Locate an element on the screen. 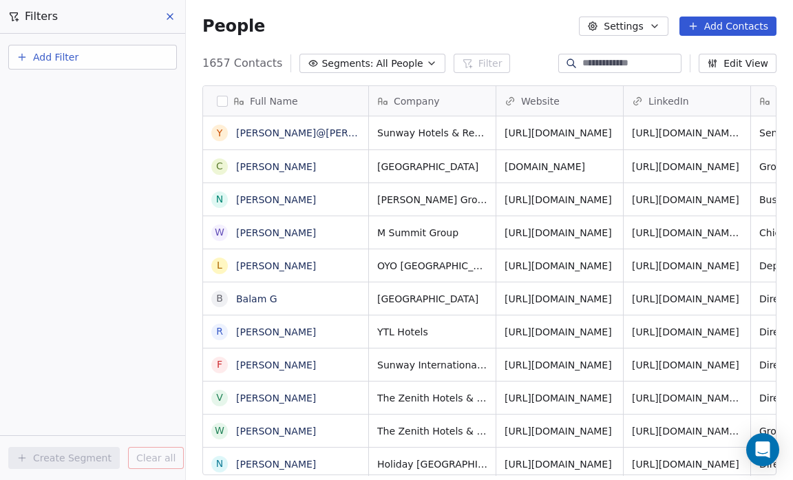 The image size is (793, 480). div: Open Intercom Messenger is located at coordinates (763, 450).